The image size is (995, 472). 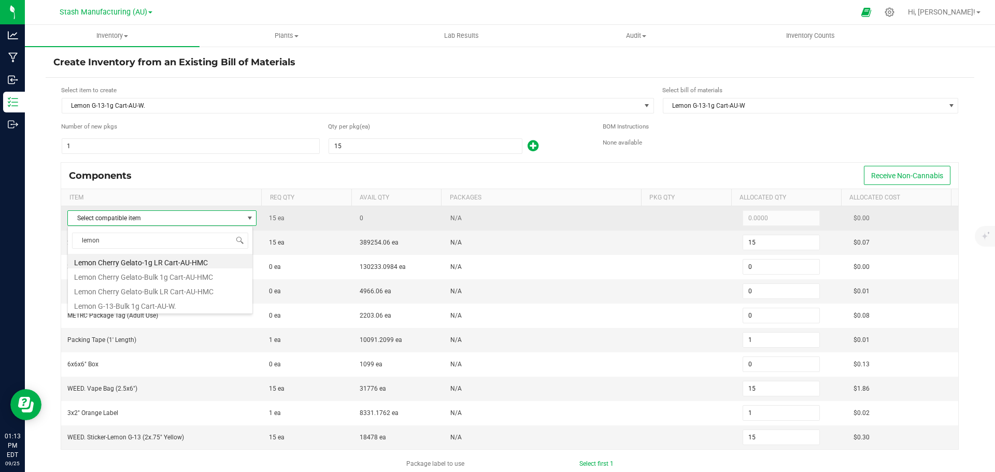 What do you see at coordinates (112, 36) in the screenshot?
I see `span: Inventory` at bounding box center [112, 36].